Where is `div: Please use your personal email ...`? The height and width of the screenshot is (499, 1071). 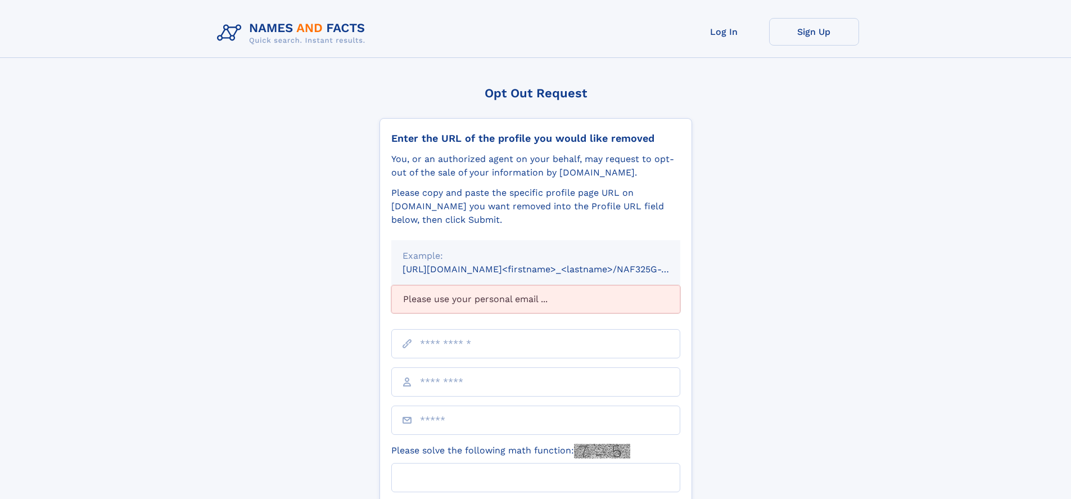 div: Please use your personal email ... is located at coordinates (536, 299).